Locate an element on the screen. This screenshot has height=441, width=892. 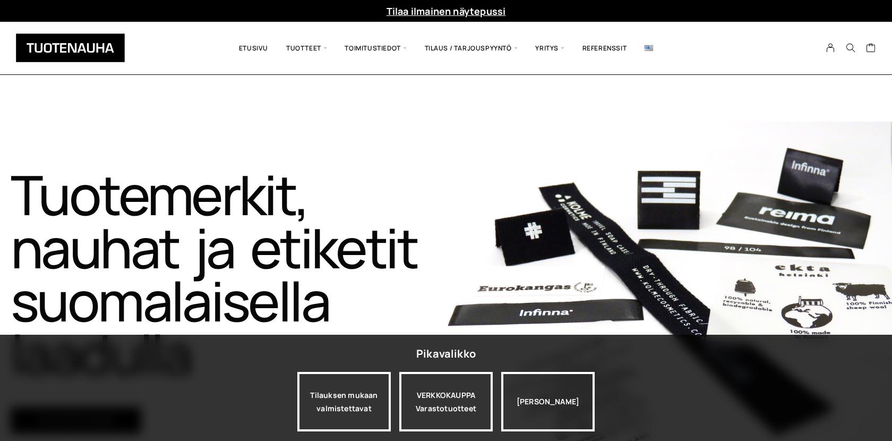
a: Tilaa ilmainen näytepussi is located at coordinates (446, 11).